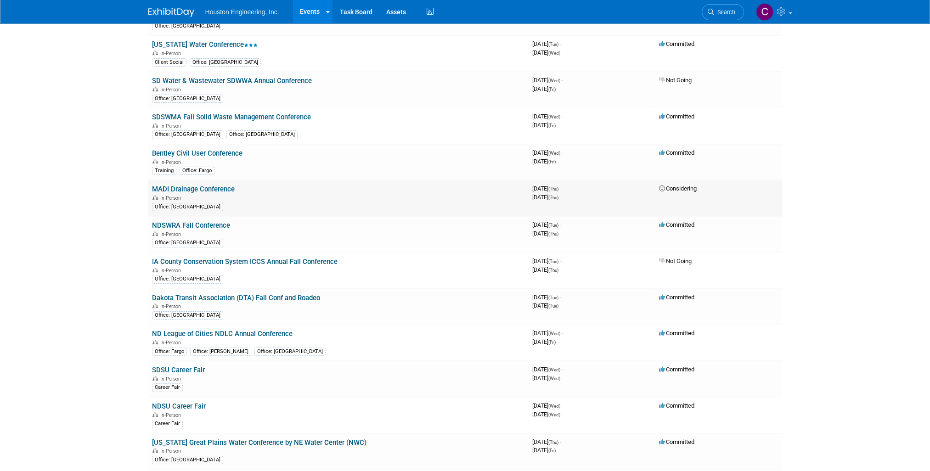 This screenshot has height=471, width=930. What do you see at coordinates (232, 81) in the screenshot?
I see `a: SD Water & Wastewater SDWWA Annual Conference` at bounding box center [232, 81].